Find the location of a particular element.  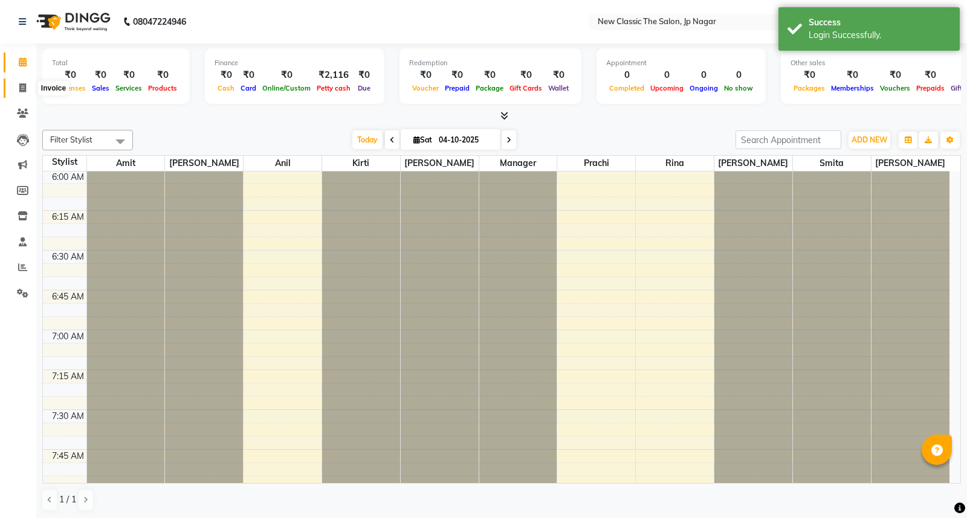

span: Upcoming is located at coordinates (667, 88).